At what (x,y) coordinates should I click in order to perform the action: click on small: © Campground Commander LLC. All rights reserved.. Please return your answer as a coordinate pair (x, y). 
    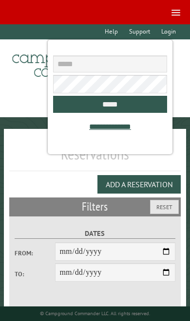
    Looking at the image, I should click on (95, 313).